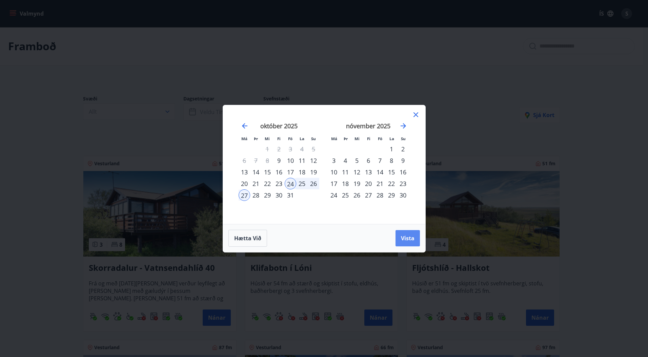 The image size is (648, 357). I want to click on div: 4, so click(346, 160).